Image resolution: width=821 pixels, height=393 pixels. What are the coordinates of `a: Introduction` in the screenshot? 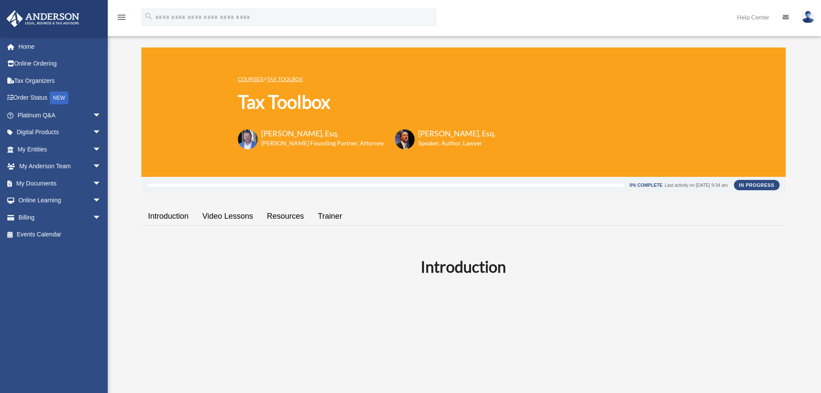 It's located at (169, 216).